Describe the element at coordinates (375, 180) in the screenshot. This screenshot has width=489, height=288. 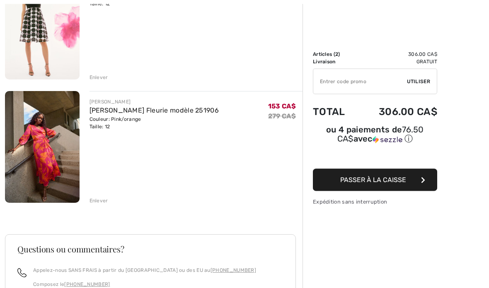
I see `button: Passer à la caisse` at that location.